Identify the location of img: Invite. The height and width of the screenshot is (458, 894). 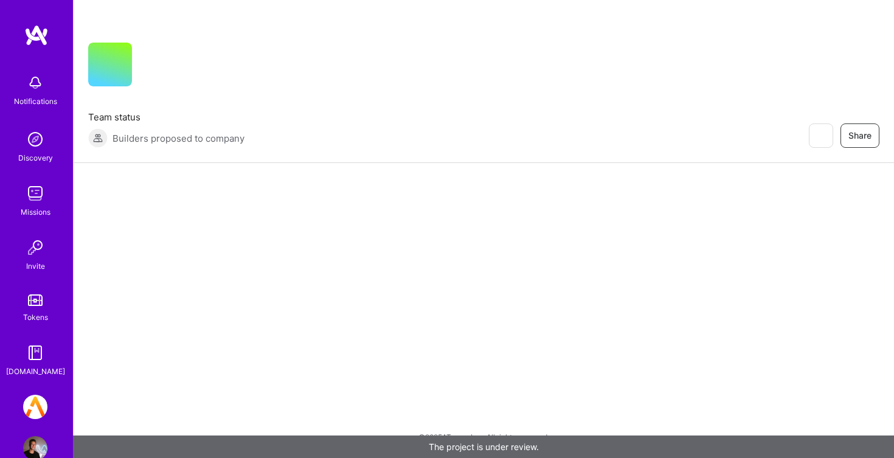
(35, 247).